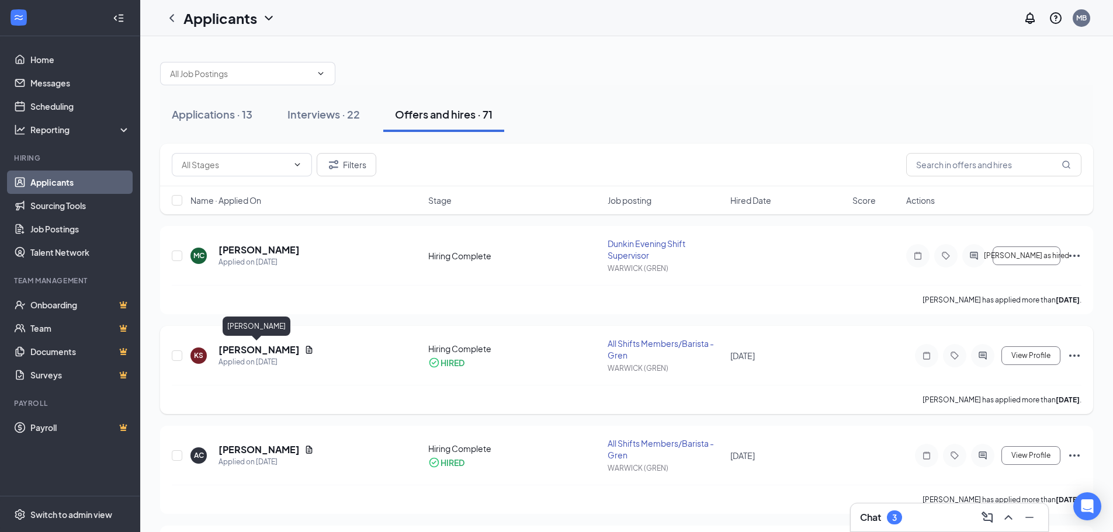  What do you see at coordinates (1087, 506) in the screenshot?
I see `div: Open Intercom Messenger` at bounding box center [1087, 506].